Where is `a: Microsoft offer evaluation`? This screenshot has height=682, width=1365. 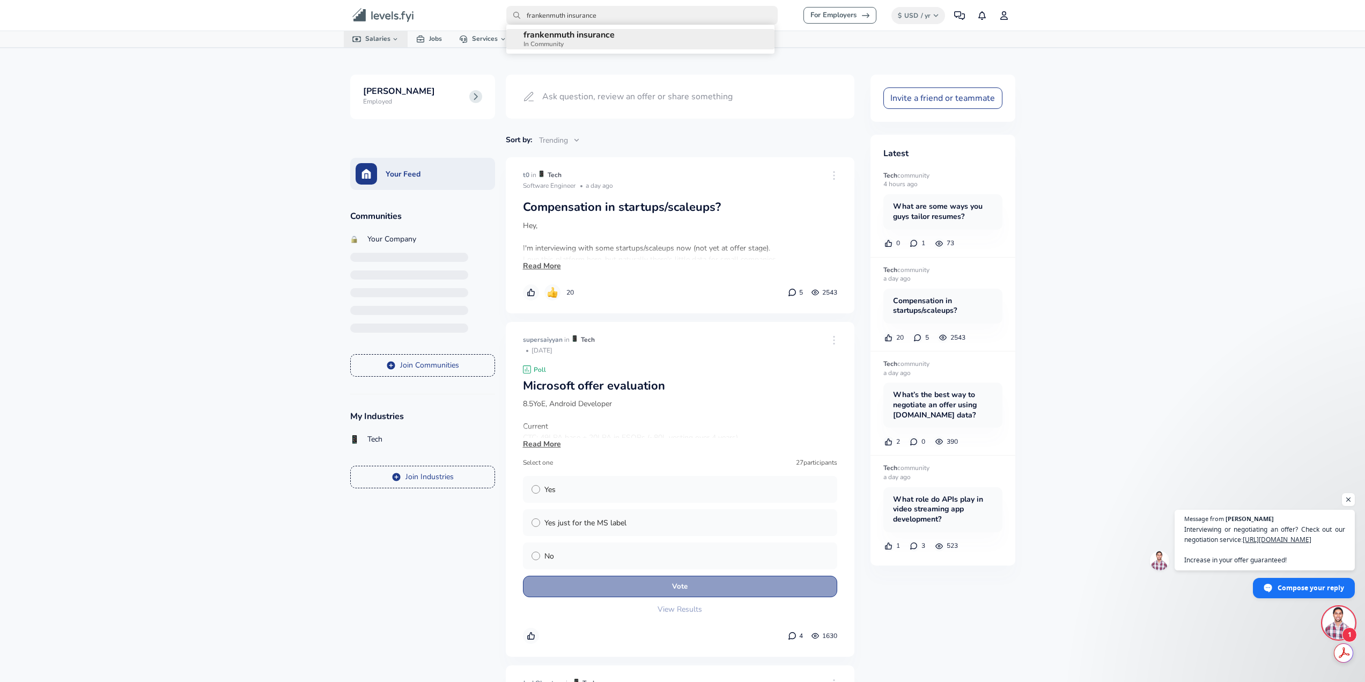 a: Microsoft offer evaluation is located at coordinates (594, 386).